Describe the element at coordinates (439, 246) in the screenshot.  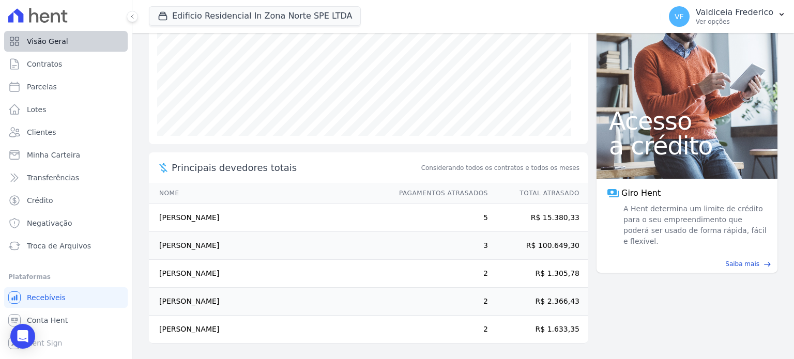
I see `td: 3` at that location.